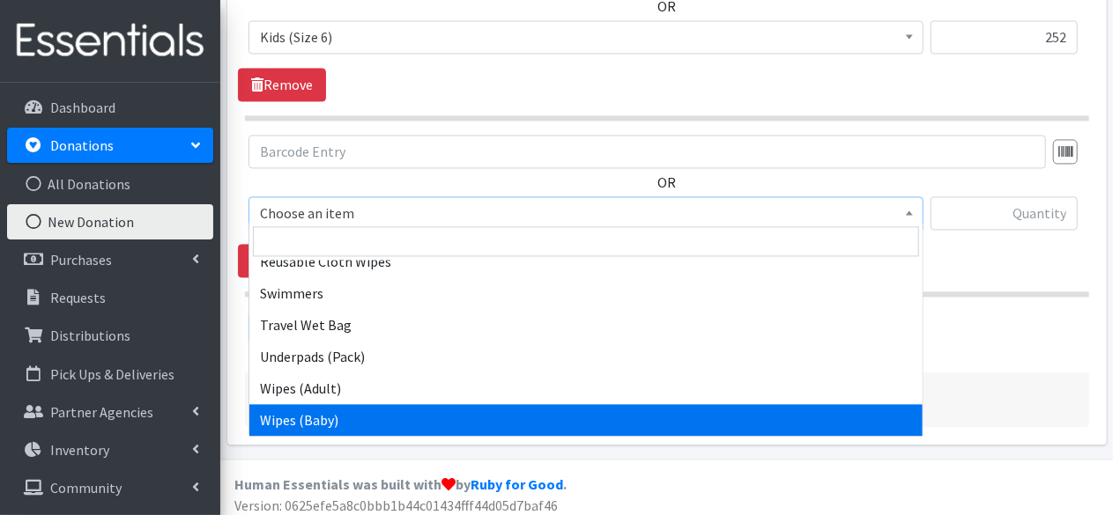 The image size is (1113, 515). What do you see at coordinates (586, 37) in the screenshot?
I see `span: Kids (Size 6)` at bounding box center [586, 37].